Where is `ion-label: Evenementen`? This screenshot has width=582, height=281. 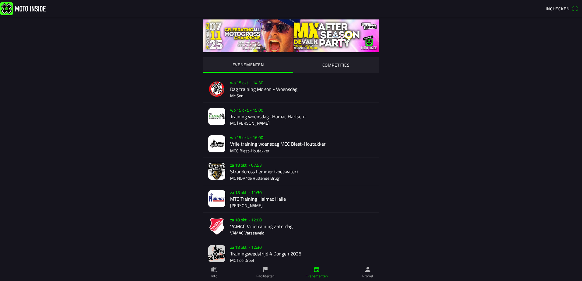 ion-label: Evenementen is located at coordinates (316, 276).